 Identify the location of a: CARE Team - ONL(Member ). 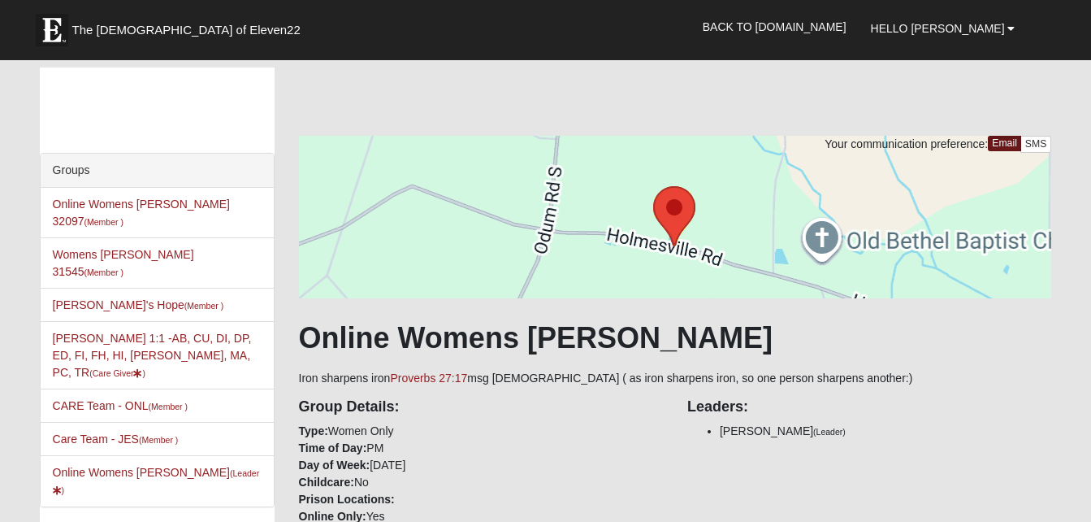
(120, 406).